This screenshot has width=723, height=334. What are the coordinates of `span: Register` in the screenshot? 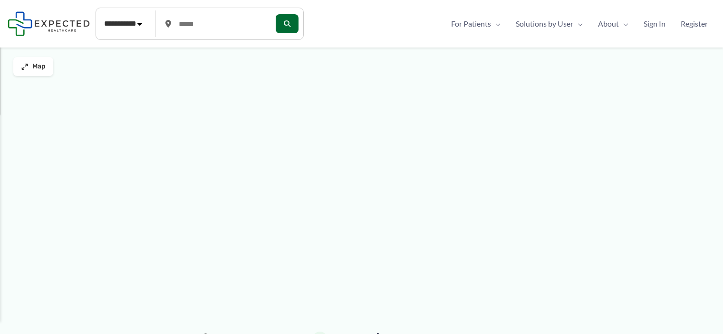 It's located at (694, 24).